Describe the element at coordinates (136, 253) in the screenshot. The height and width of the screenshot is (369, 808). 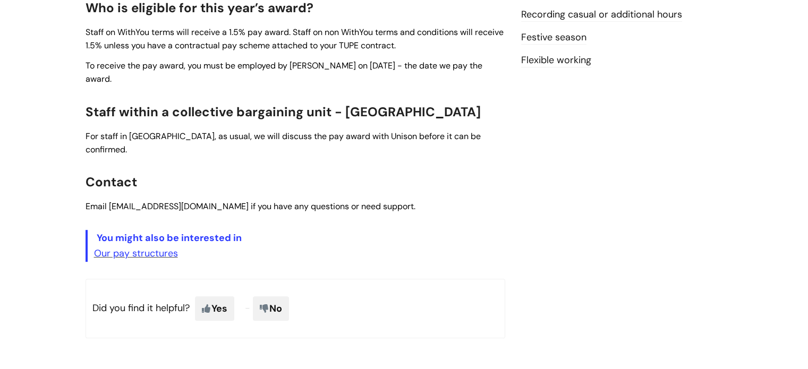
I see `a: Our pay structures` at that location.